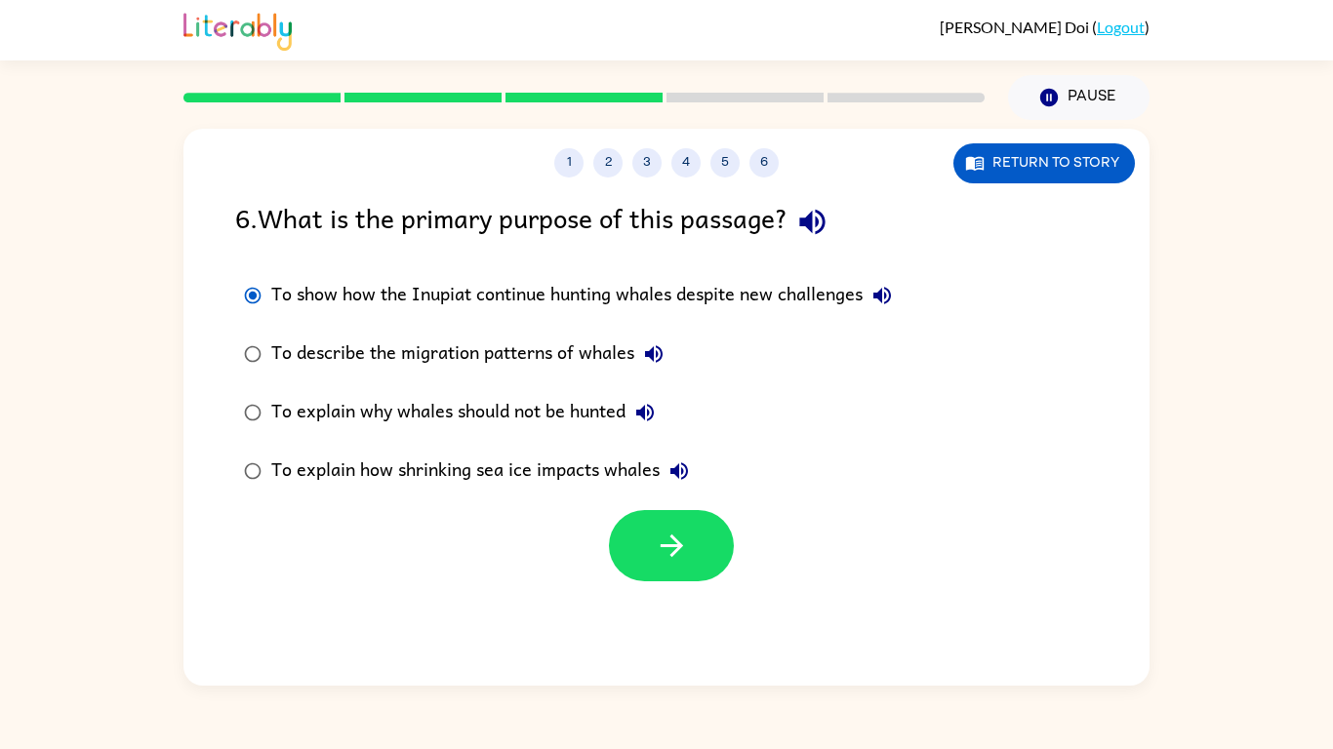  What do you see at coordinates (654, 354) in the screenshot?
I see `button: To describe the migration patterns of whales` at bounding box center [654, 354].